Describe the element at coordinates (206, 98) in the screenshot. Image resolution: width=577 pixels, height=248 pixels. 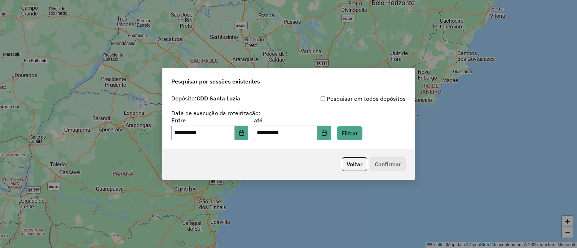
I see `label: Depósito:` at that location.